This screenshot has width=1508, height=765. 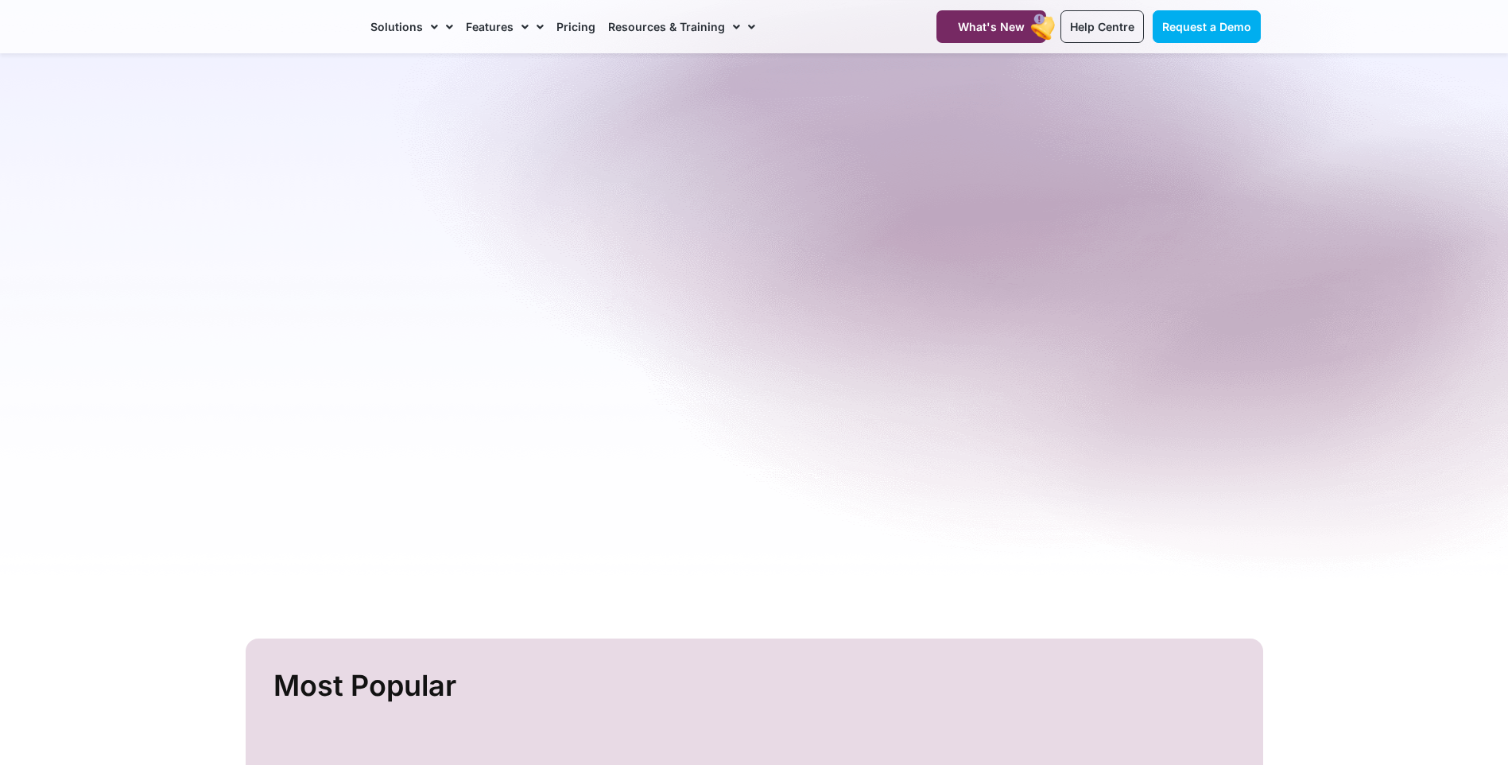 I want to click on a: What's New, so click(x=991, y=26).